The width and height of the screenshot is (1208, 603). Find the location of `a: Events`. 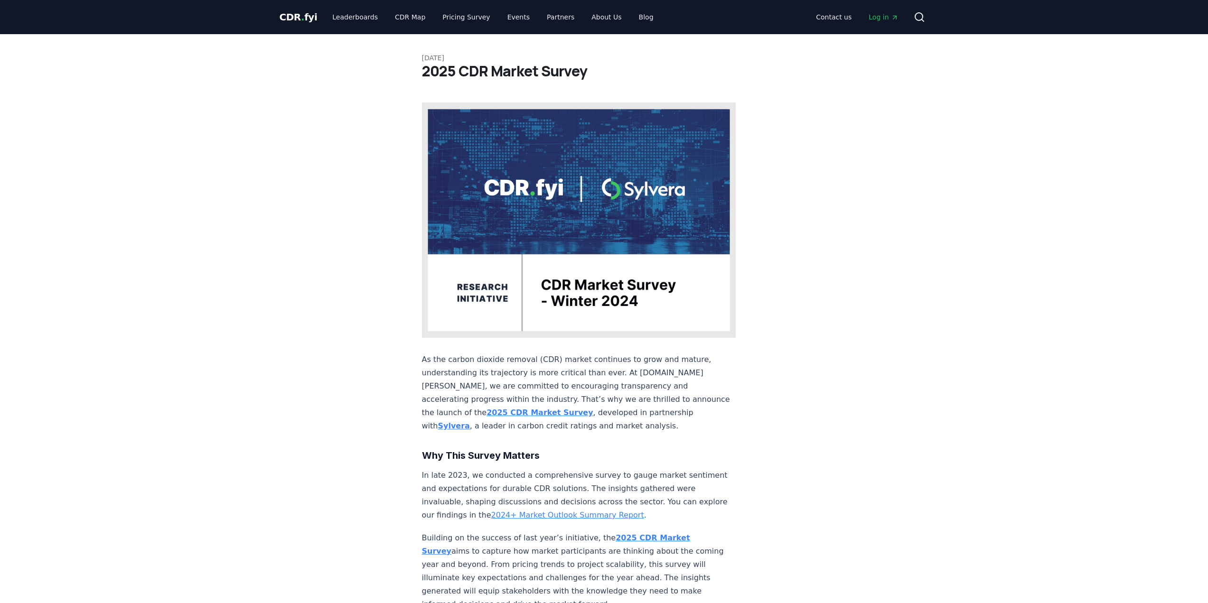

a: Events is located at coordinates (518, 17).